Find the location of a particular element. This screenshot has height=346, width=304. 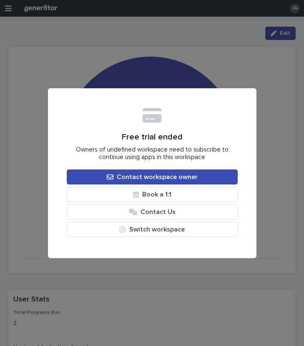

span: Contact Us is located at coordinates (158, 212).